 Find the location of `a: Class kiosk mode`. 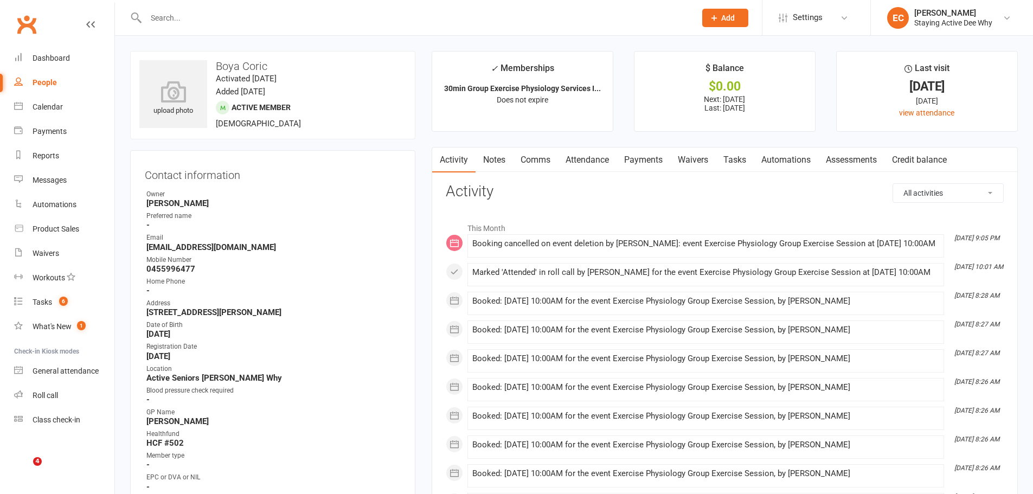

a: Class kiosk mode is located at coordinates (64, 420).